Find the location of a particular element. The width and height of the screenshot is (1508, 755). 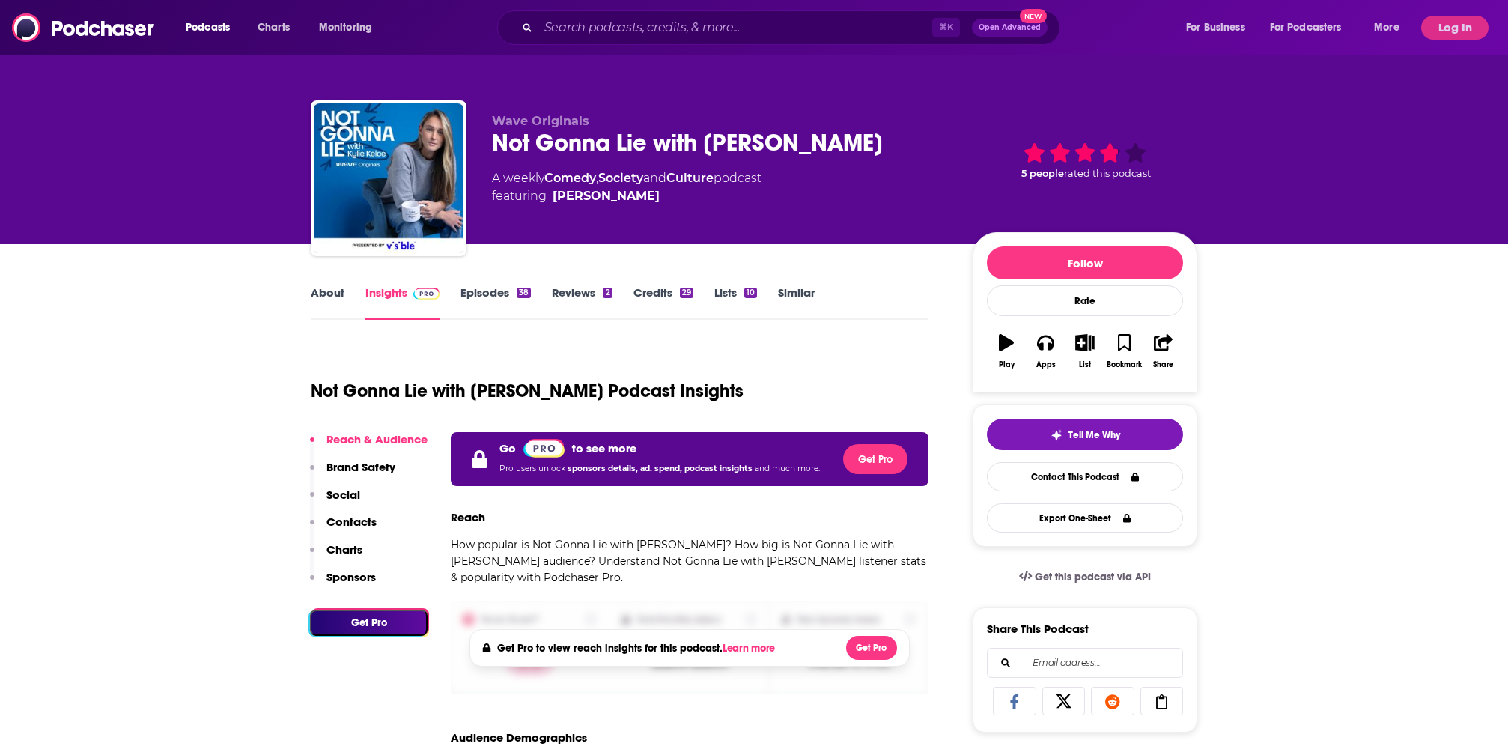

div: Bookmark is located at coordinates (1124, 365).